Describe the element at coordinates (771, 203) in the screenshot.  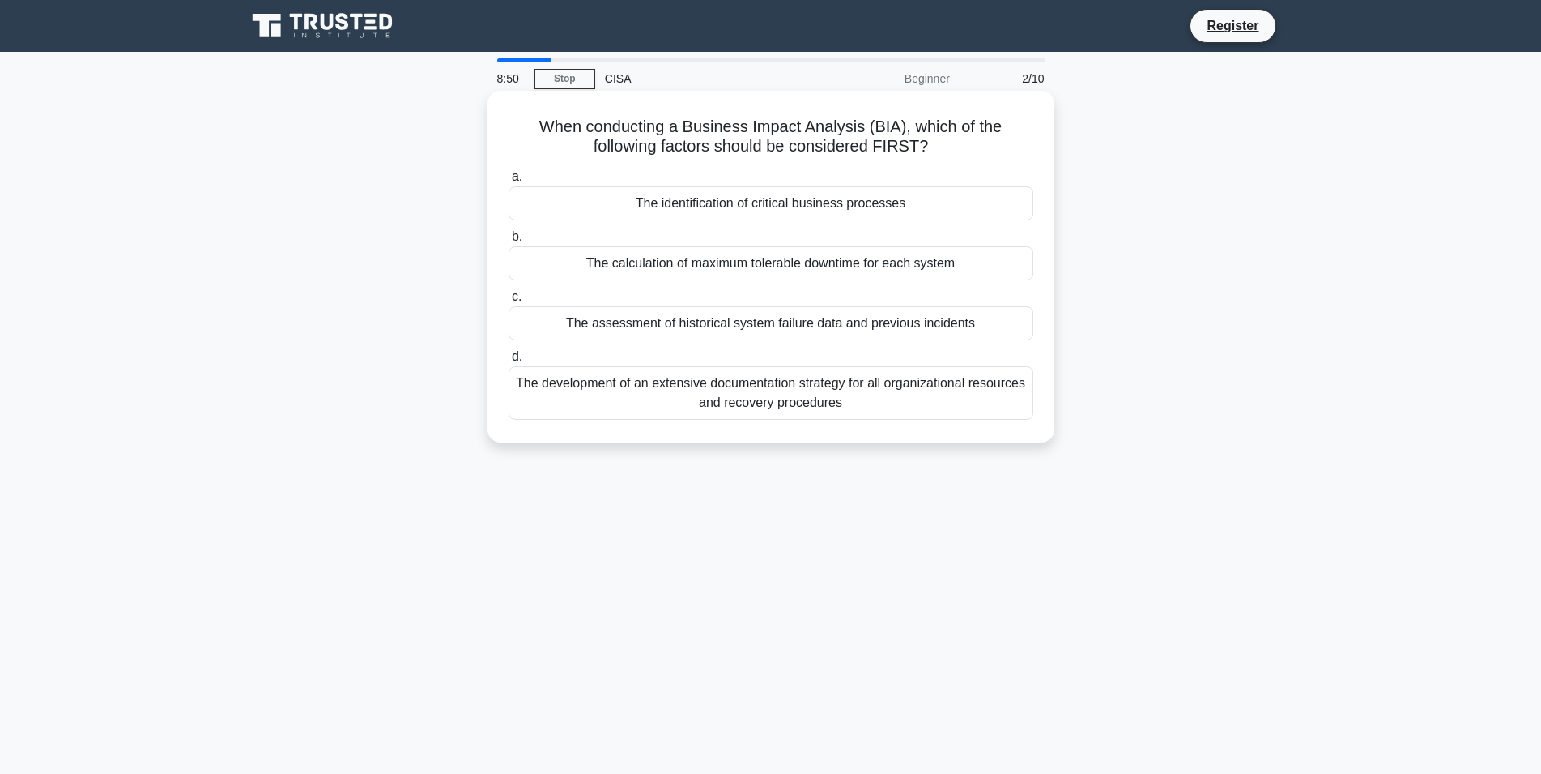
I see `div: The identification of critical business processes` at that location.